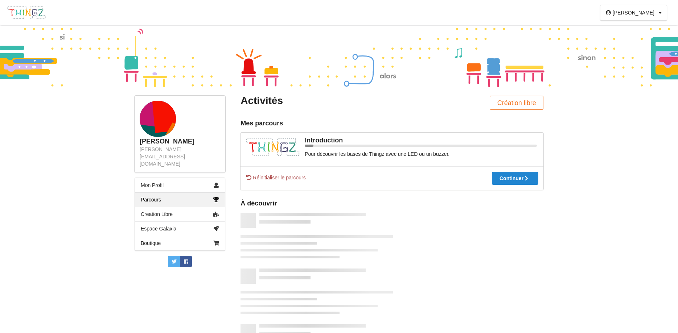 This screenshot has width=678, height=333. What do you see at coordinates (276, 178) in the screenshot?
I see `span: Réinitialiser le parcours` at bounding box center [276, 178].